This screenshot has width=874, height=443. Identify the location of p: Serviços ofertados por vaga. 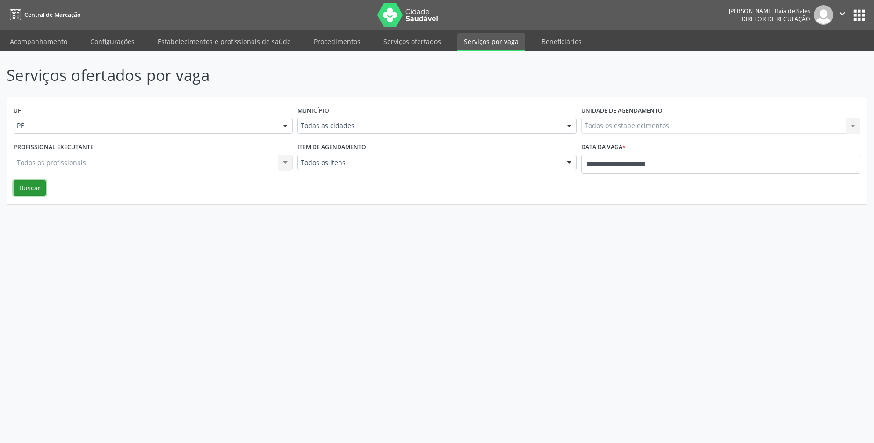
(308, 75).